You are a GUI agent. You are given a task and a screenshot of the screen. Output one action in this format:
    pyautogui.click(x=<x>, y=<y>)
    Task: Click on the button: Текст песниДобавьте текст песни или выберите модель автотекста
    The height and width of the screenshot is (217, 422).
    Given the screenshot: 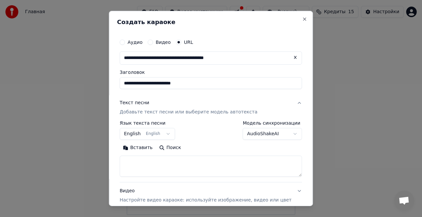 What is the action you would take?
    pyautogui.click(x=211, y=108)
    